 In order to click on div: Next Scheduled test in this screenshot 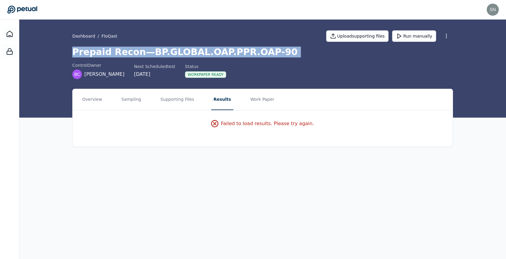, I will do `click(155, 67)`.